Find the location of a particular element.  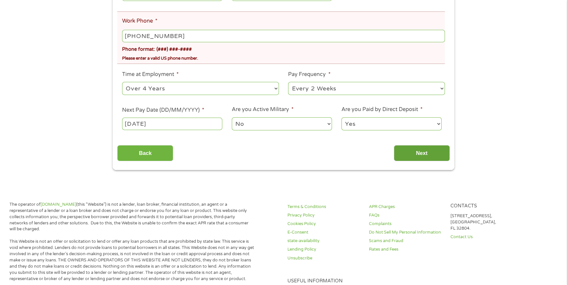

p: This Website is not an offer or solicitation to lend or offer any loan products that are prohibit... is located at coordinates (132, 260).